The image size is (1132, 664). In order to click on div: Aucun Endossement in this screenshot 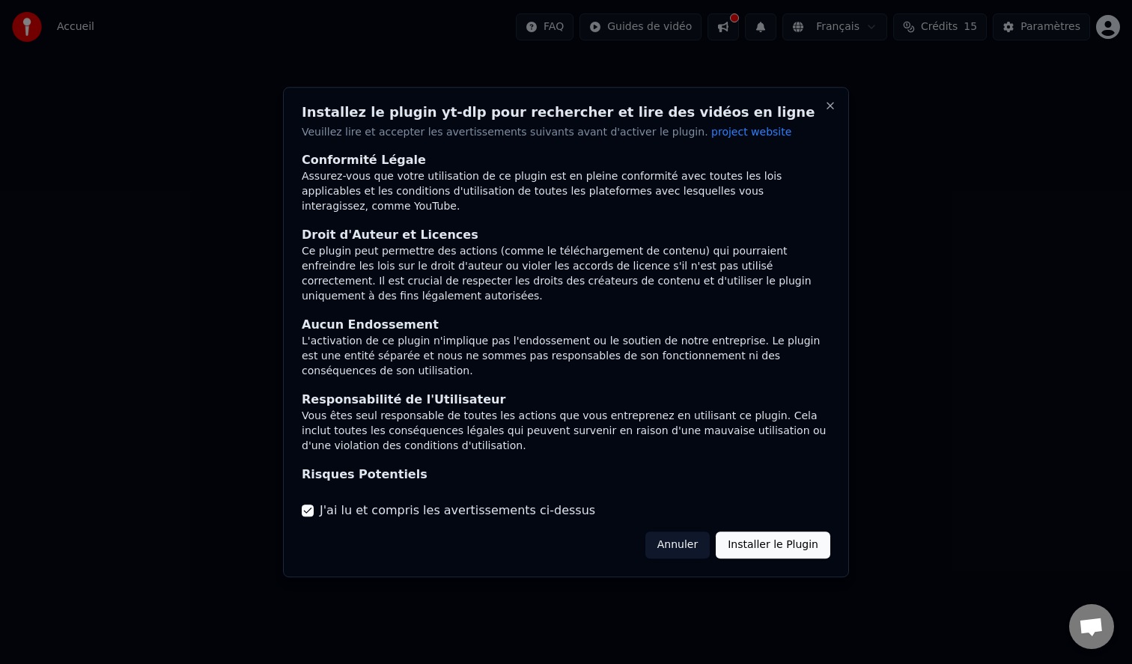, I will do `click(566, 326)`.